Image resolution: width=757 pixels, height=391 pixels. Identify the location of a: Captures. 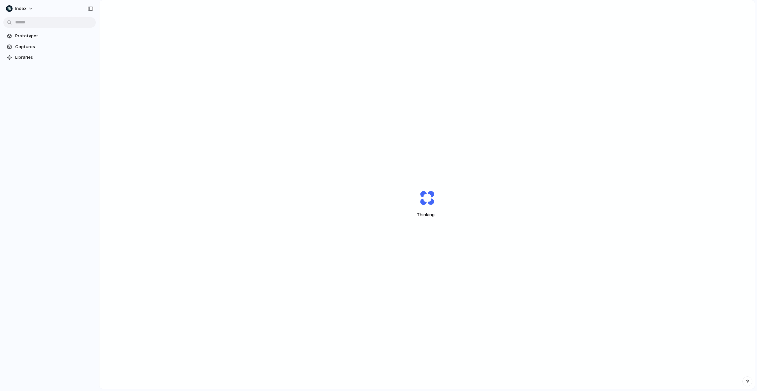
(50, 47).